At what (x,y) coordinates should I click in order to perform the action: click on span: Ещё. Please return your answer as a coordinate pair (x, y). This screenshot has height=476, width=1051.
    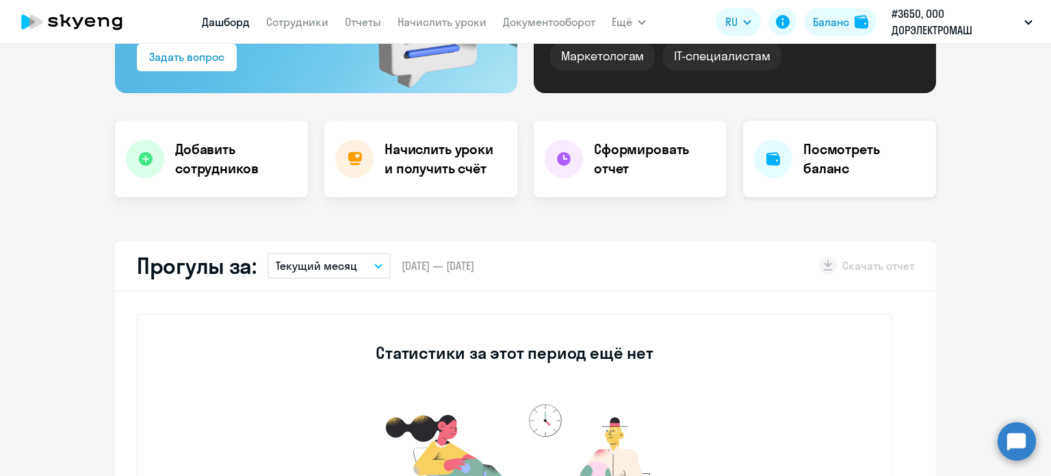
    Looking at the image, I should click on (622, 22).